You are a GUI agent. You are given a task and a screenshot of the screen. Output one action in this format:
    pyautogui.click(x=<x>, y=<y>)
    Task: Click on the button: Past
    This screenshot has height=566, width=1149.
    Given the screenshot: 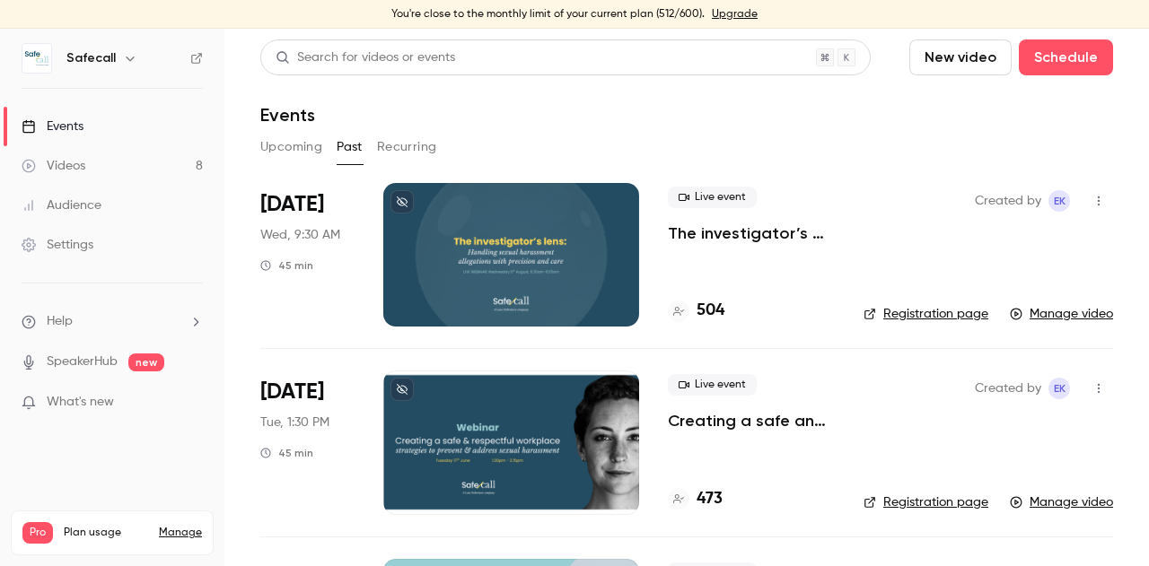 What is the action you would take?
    pyautogui.click(x=349, y=147)
    